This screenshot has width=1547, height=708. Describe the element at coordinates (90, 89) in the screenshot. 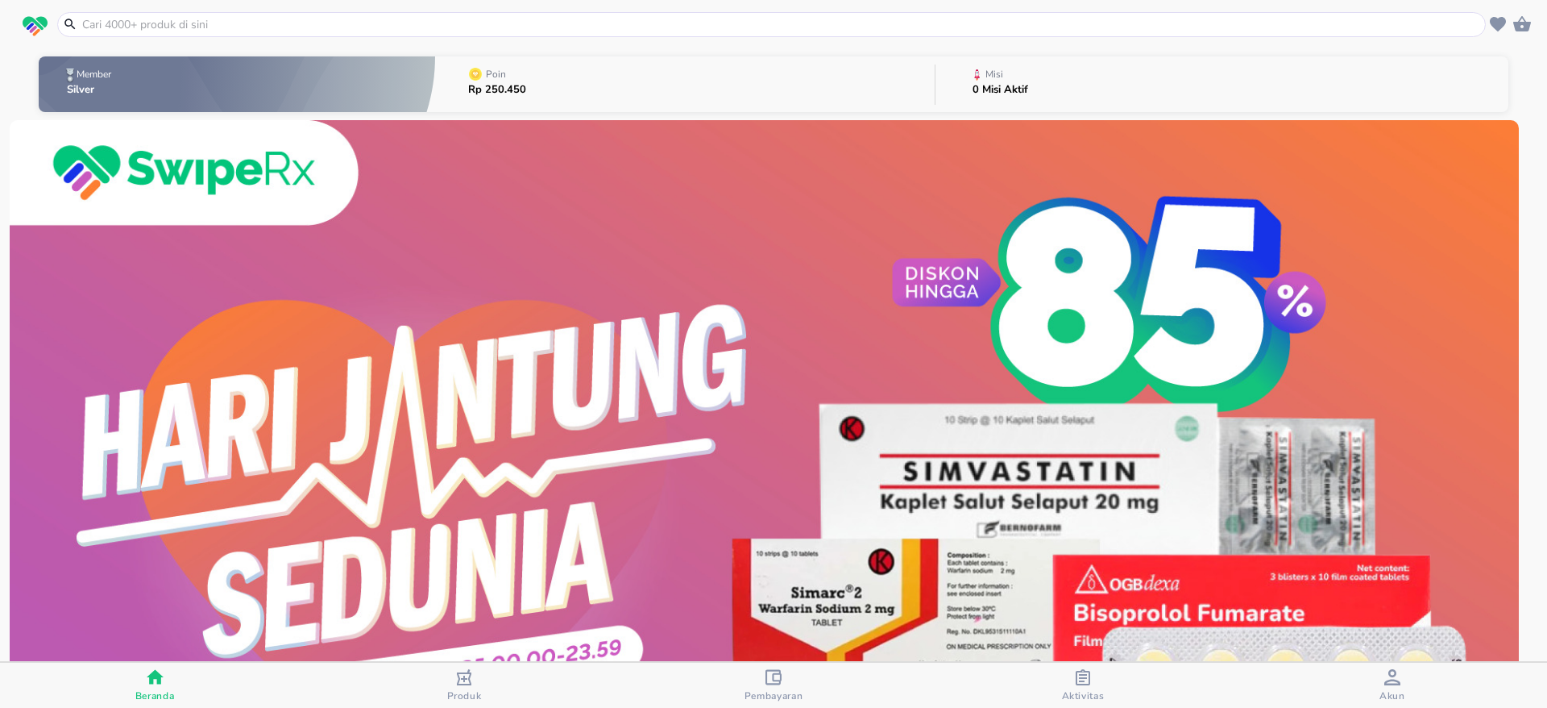

I see `p: Silver` at that location.